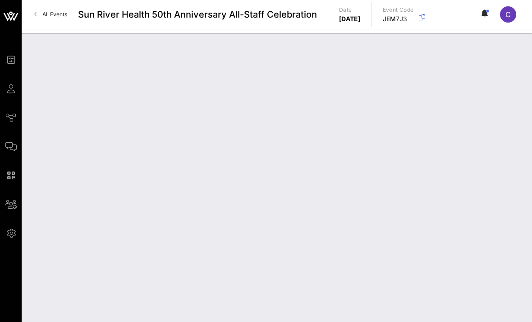 Image resolution: width=532 pixels, height=322 pixels. I want to click on span: C, so click(508, 14).